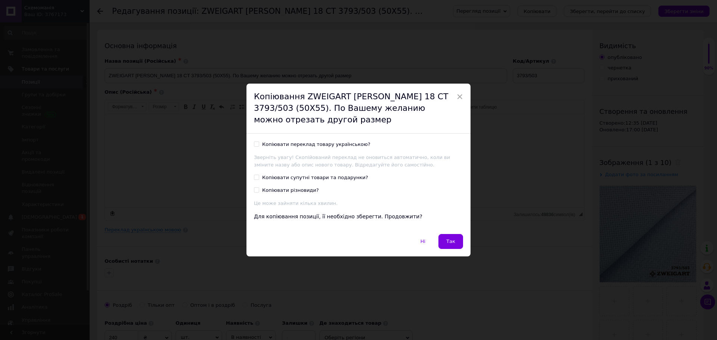 The image size is (717, 340). What do you see at coordinates (315, 178) in the screenshot?
I see `div: Копіювати супутні товари та подарунки?` at bounding box center [315, 178].